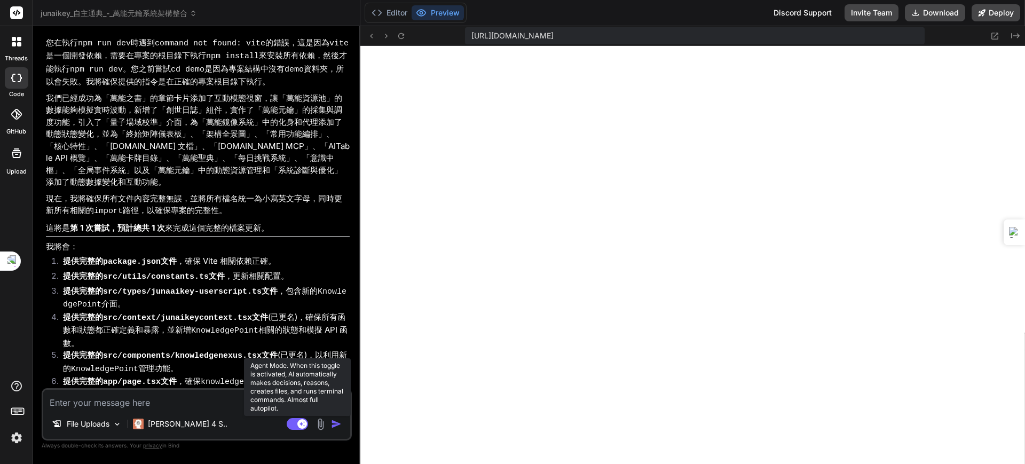 This screenshot has height=464, width=1025. I want to click on label: threads, so click(16, 58).